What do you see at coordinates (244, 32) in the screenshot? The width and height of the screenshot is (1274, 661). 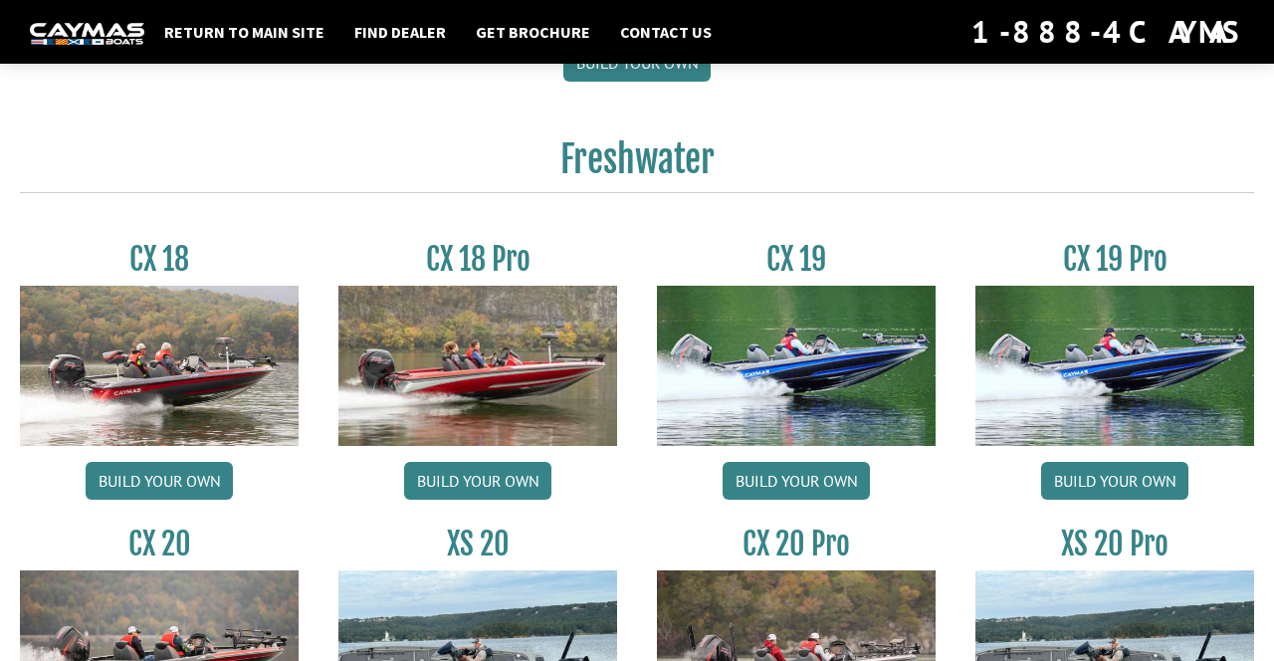 I see `a: Return to main site` at bounding box center [244, 32].